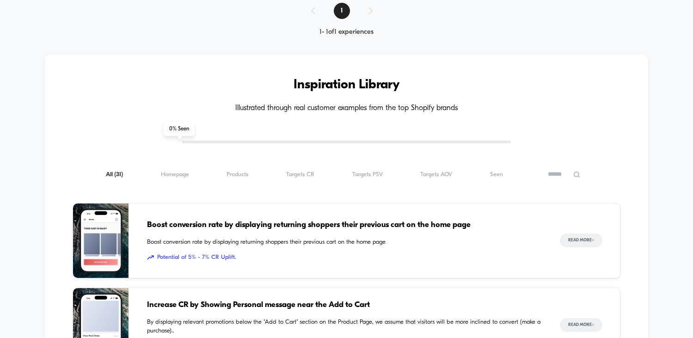  Describe the element at coordinates (436, 174) in the screenshot. I see `span: Targets AOV` at that location.